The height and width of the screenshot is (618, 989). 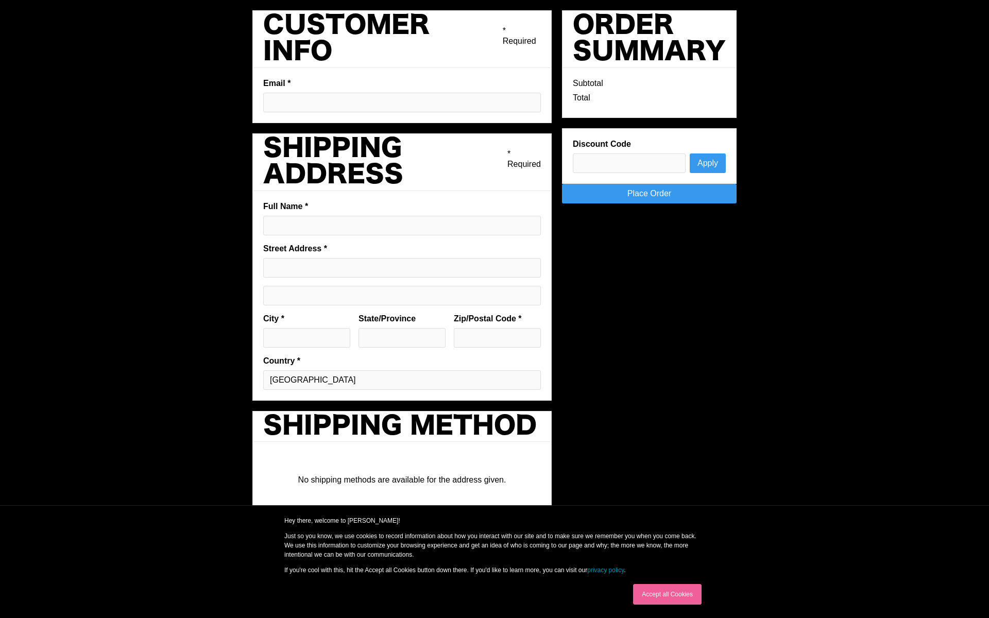 What do you see at coordinates (605, 570) in the screenshot?
I see `a: privacy policy` at bounding box center [605, 570].